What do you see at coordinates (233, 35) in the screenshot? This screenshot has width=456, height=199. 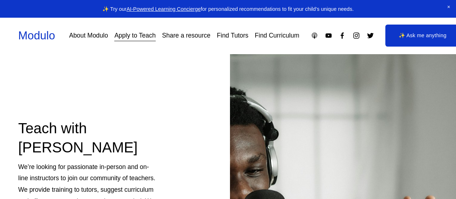 I see `a: Find Tutors` at bounding box center [233, 35].